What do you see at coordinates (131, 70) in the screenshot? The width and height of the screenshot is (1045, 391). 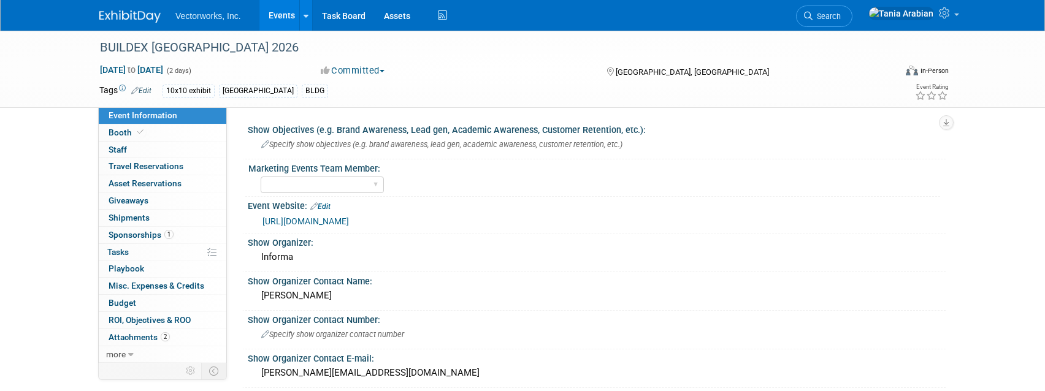 I see `span: to` at bounding box center [131, 70].